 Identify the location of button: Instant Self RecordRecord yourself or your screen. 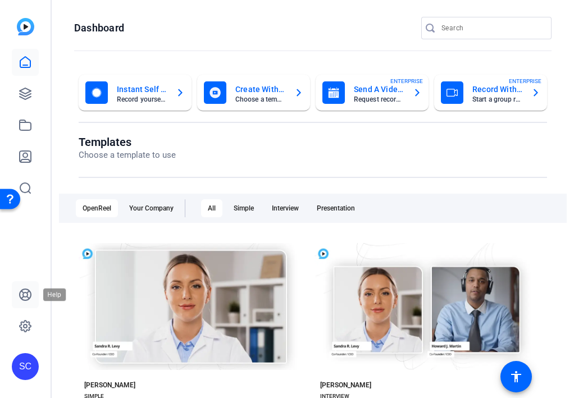
(135, 93).